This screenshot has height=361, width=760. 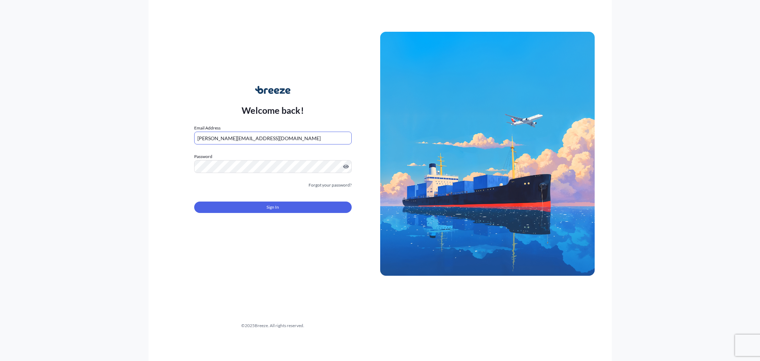 What do you see at coordinates (273, 110) in the screenshot?
I see `p: Welcome back!` at bounding box center [273, 110].